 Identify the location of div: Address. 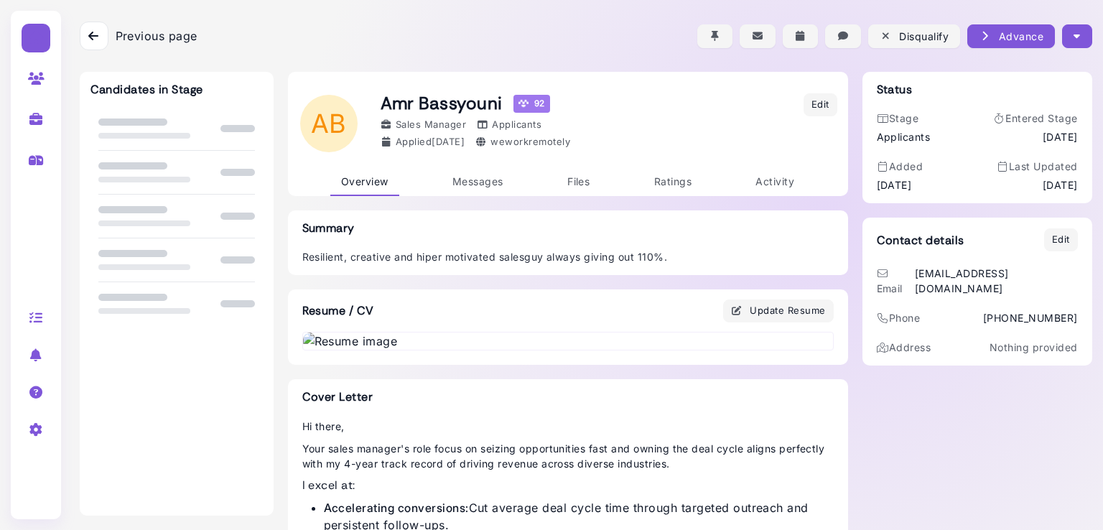
(904, 347).